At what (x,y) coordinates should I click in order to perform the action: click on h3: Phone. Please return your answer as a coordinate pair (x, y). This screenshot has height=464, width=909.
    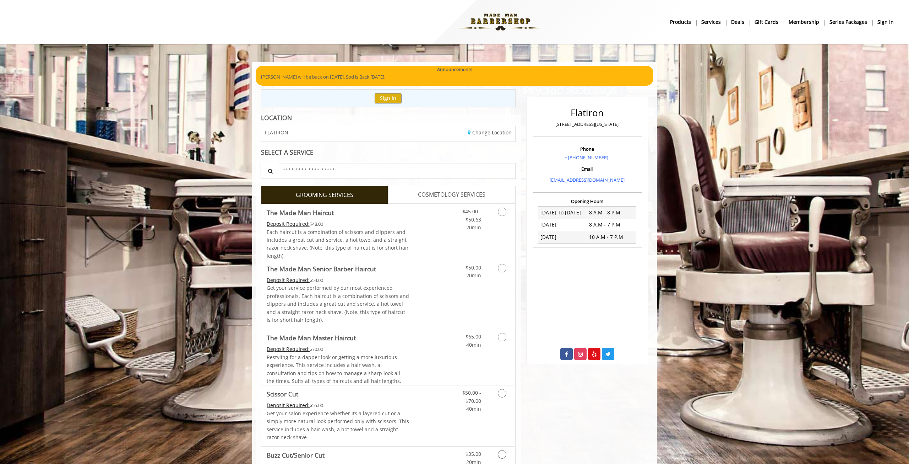
    Looking at the image, I should click on (587, 149).